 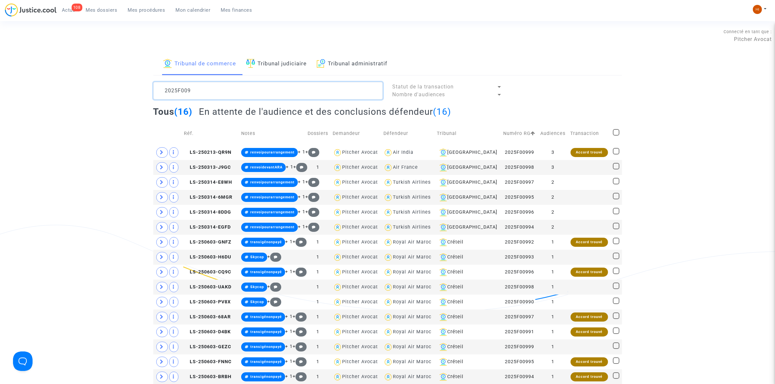 What do you see at coordinates (356, 133) in the screenshot?
I see `td: Demandeur` at bounding box center [356, 133].